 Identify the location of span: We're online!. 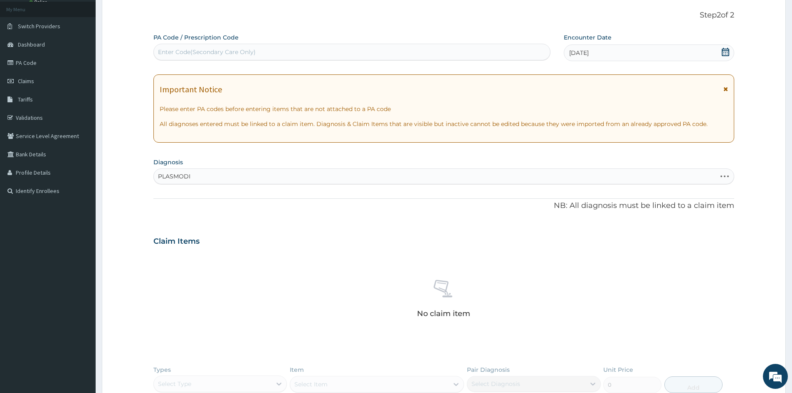
(81, 147).